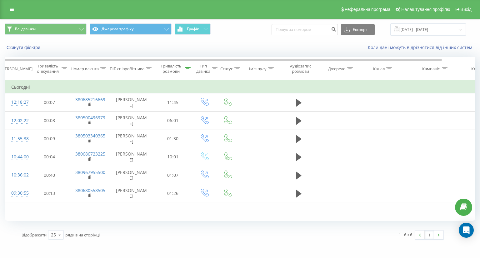 This screenshot has width=480, height=258. What do you see at coordinates (357, 30) in the screenshot?
I see `button: Експорт` at bounding box center [357, 30].